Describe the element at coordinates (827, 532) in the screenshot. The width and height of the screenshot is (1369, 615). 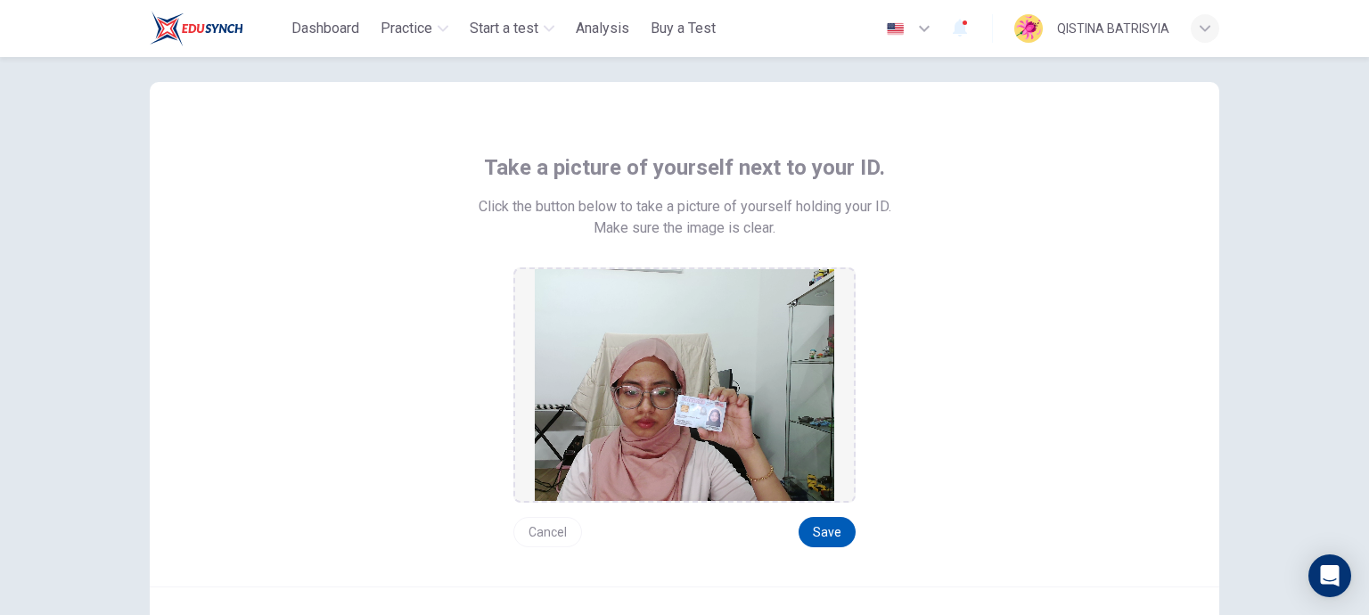
I see `button: Save` at that location.